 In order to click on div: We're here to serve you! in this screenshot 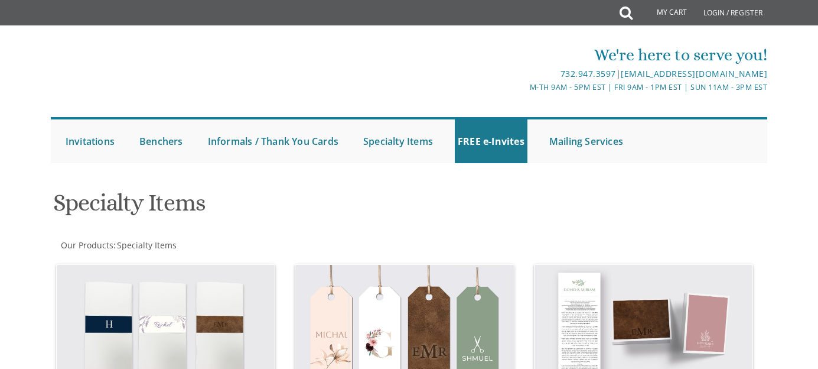, I will do `click(529, 55)`.